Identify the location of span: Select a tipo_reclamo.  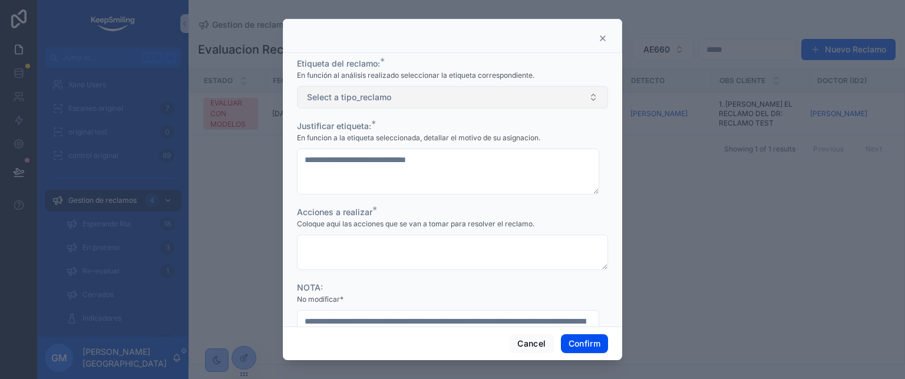
(349, 97).